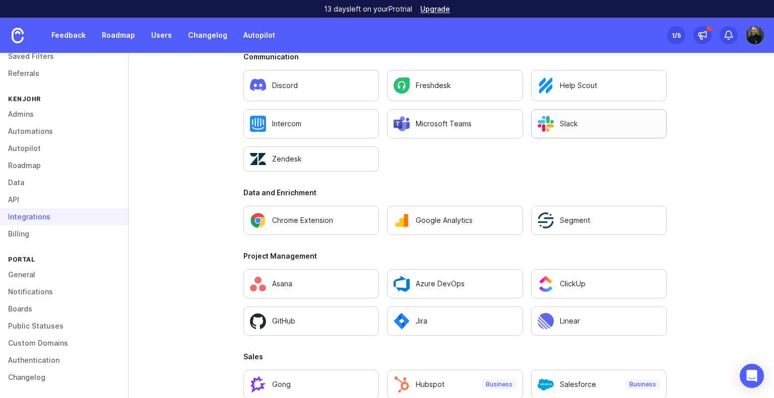 Image resolution: width=774 pixels, height=398 pixels. Describe the element at coordinates (570, 321) in the screenshot. I see `p: Linear` at that location.